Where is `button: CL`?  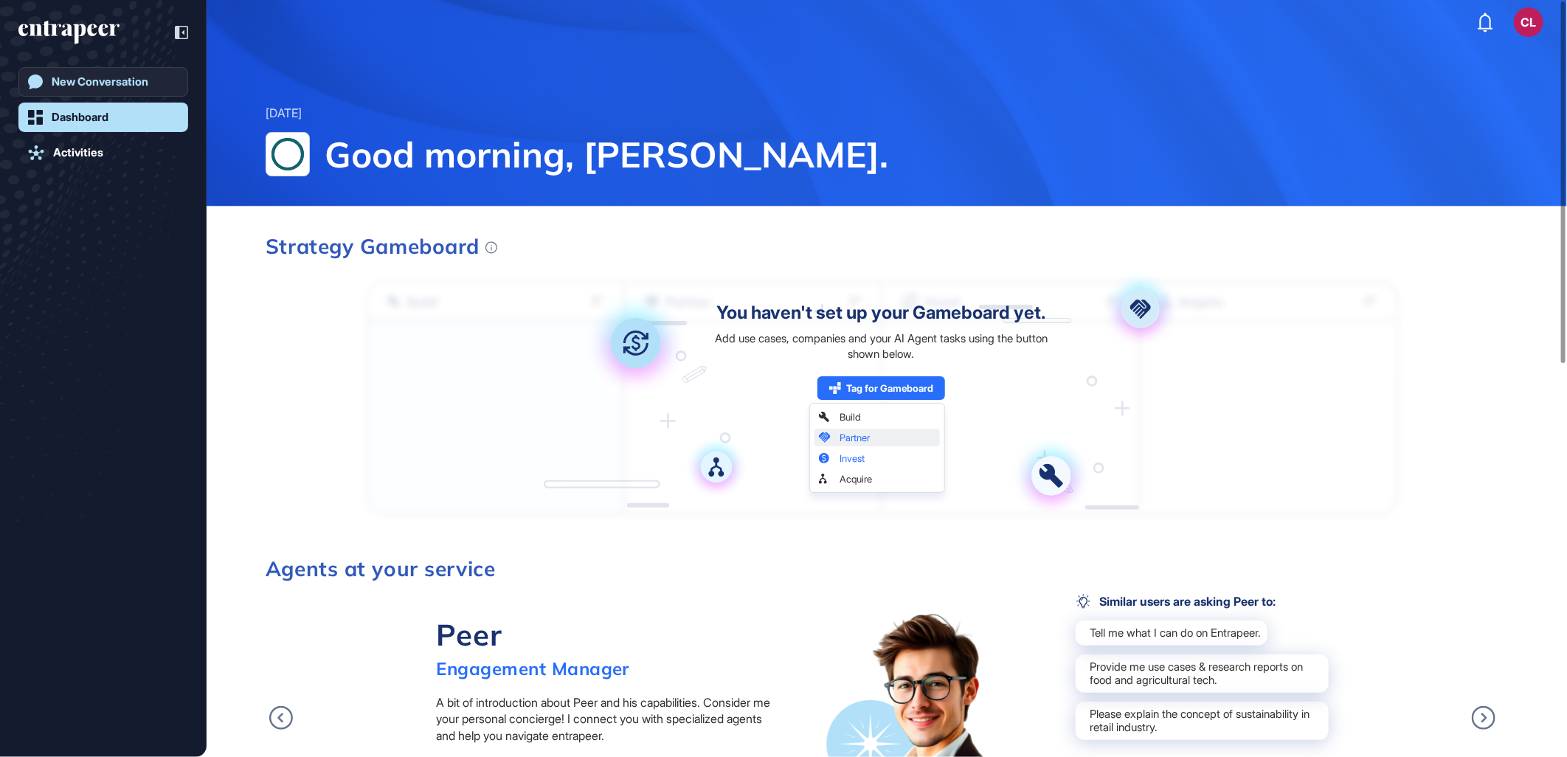 button: CL is located at coordinates (1529, 22).